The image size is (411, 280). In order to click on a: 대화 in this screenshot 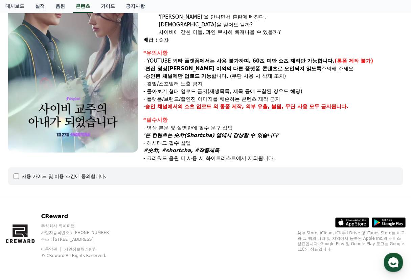, I will do `click(66, 223)`.